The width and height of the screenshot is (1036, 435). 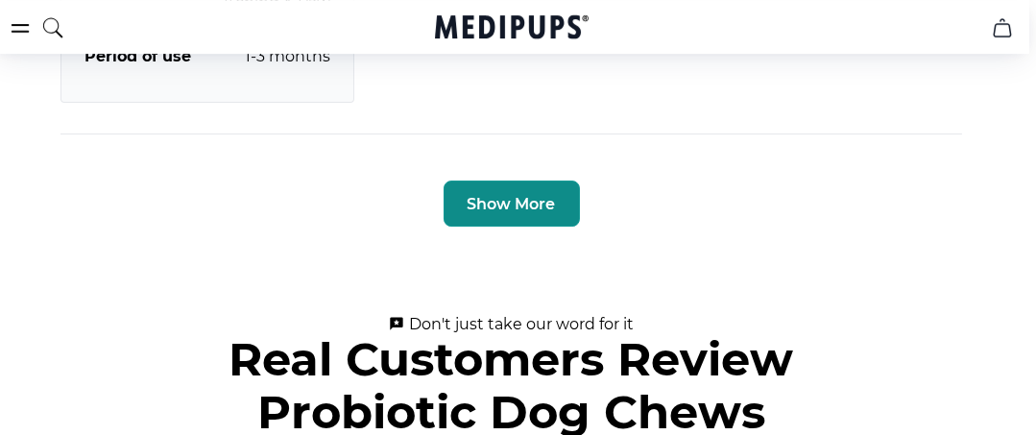 I want to click on button: burger-menu, so click(x=20, y=28).